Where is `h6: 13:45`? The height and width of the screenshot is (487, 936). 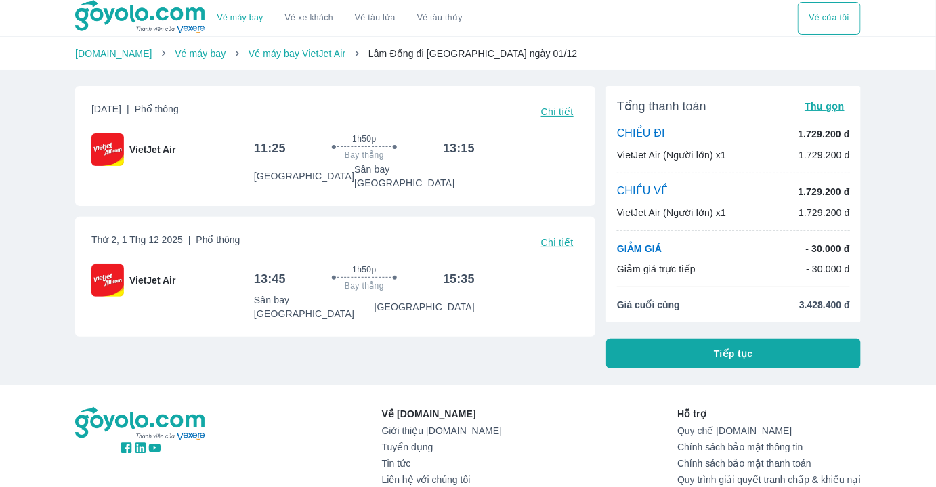
h6: 13:45 is located at coordinates (270, 279).